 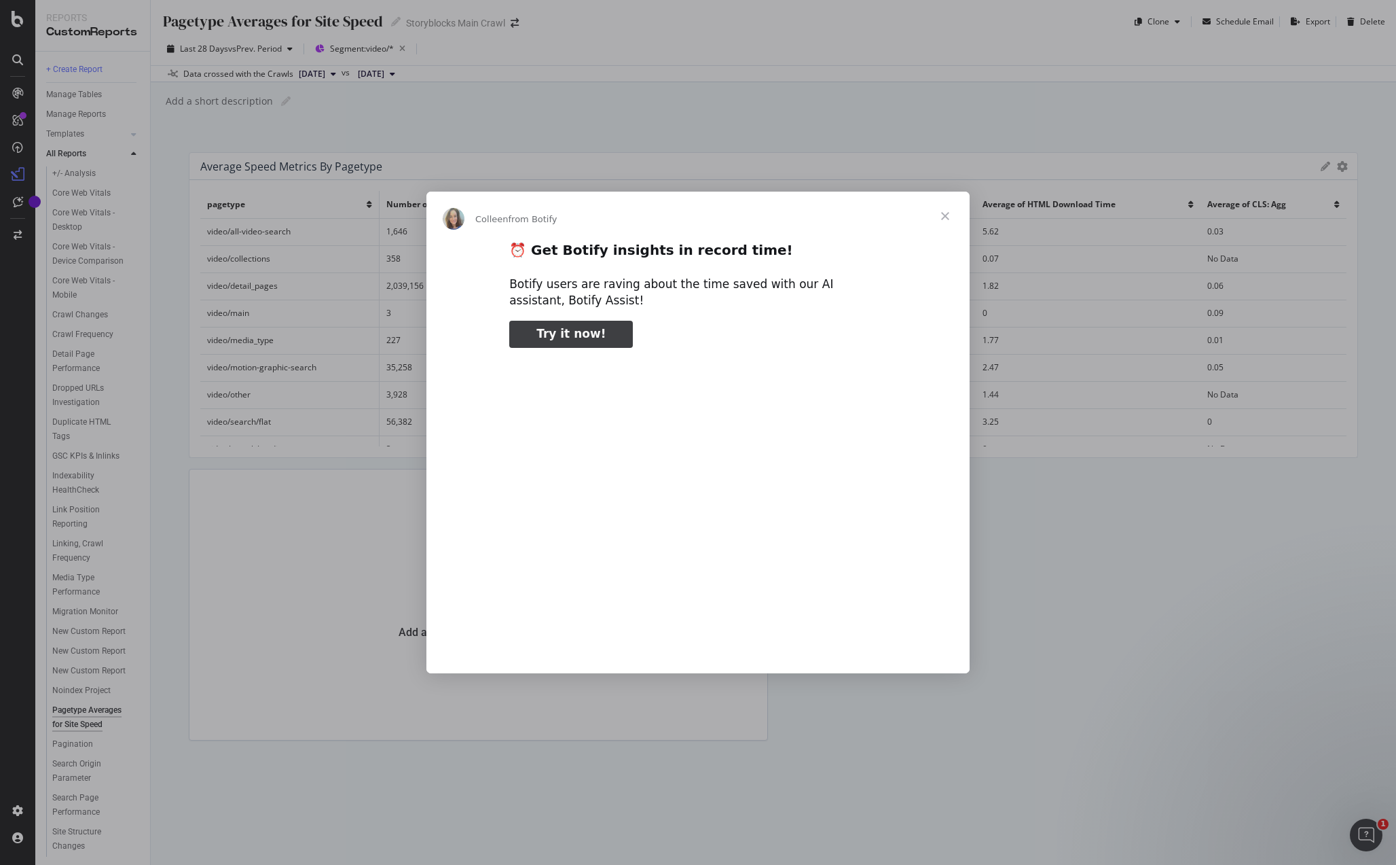 What do you see at coordinates (698, 293) in the screenshot?
I see `div: Botify users are raving about the time saved with our AI assistant, Botify Assist!` at bounding box center [698, 293].